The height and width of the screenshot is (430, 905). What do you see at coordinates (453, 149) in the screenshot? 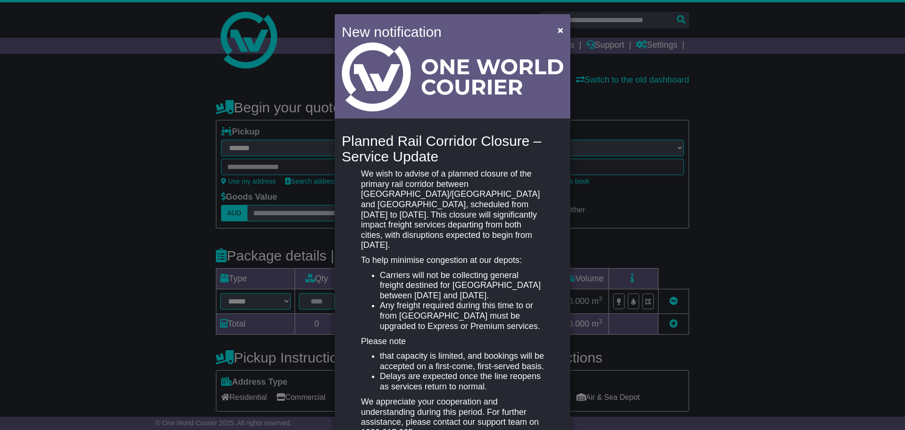
I see `h4: Planned Rail Corridor Closure – Service Update` at bounding box center [453, 149].